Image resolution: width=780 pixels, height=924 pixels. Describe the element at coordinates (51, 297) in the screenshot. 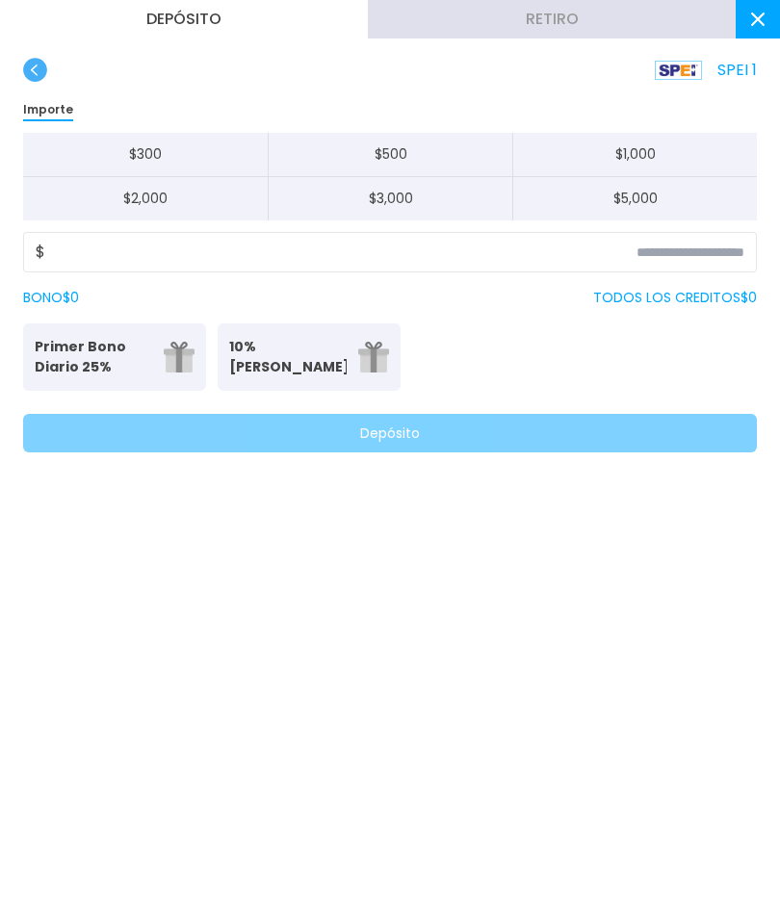

I see `label: BONO $ 0` at that location.